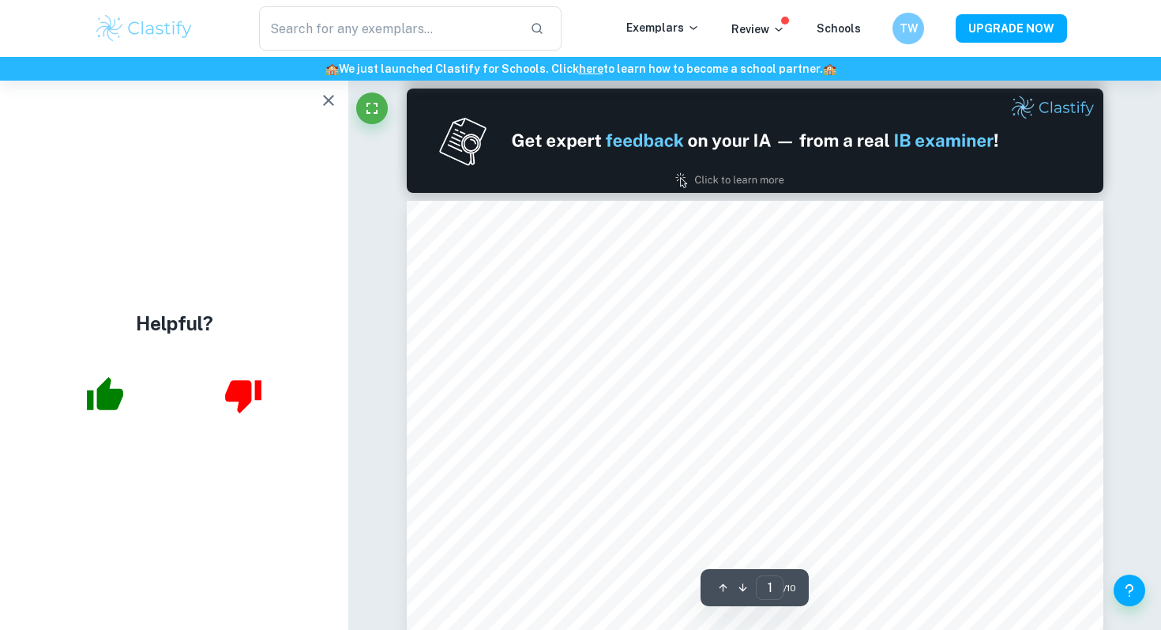  I want to click on button: UPGRADE NOW, so click(1011, 28).